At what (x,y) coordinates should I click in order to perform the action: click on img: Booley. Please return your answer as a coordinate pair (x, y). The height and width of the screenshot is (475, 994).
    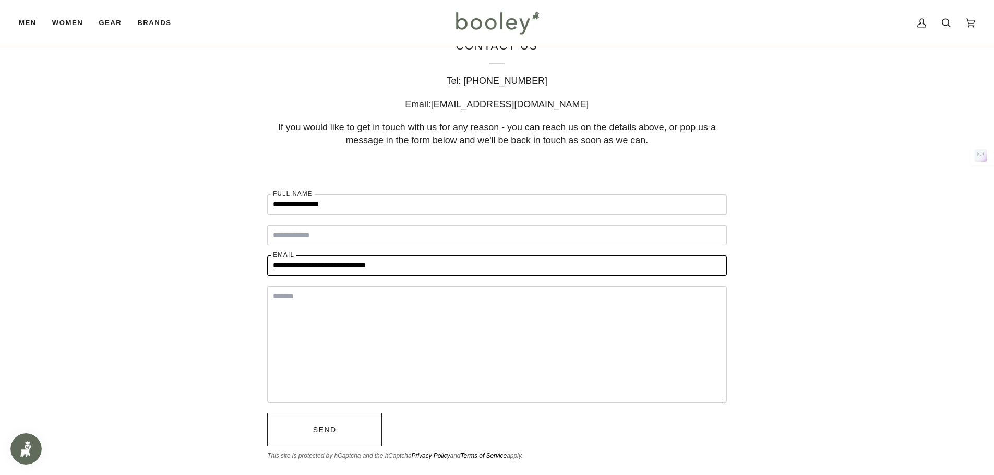
    Looking at the image, I should click on (497, 23).